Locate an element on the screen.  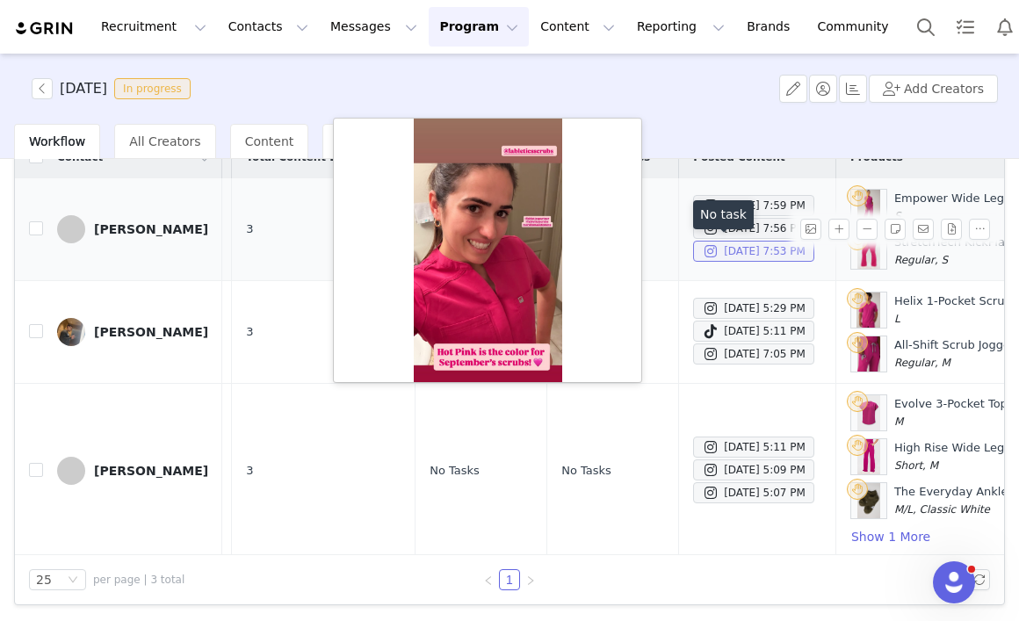
a: Tasks is located at coordinates (965, 26).